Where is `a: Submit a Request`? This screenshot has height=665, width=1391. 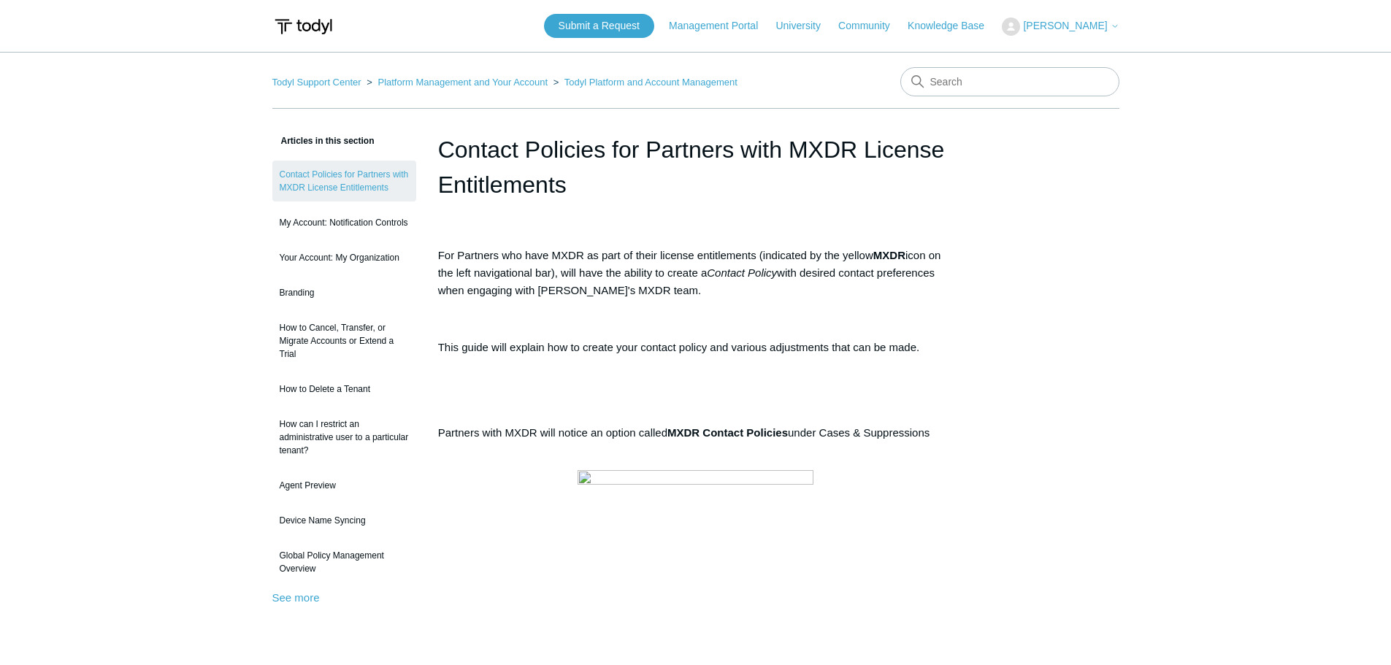
a: Submit a Request is located at coordinates (599, 26).